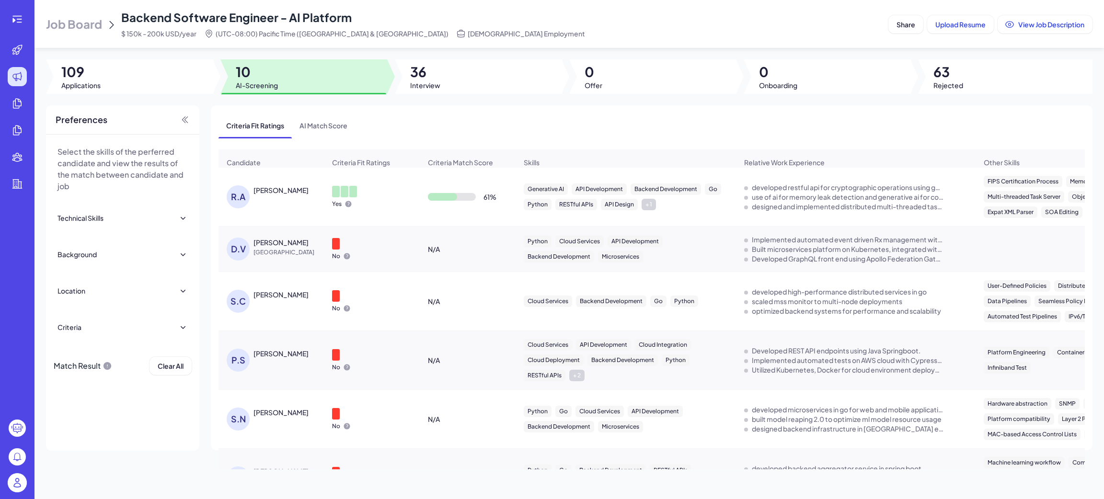 Image resolution: width=1104 pixels, height=499 pixels. What do you see at coordinates (1024, 463) in the screenshot?
I see `div: Machine learning workflow` at bounding box center [1024, 463].